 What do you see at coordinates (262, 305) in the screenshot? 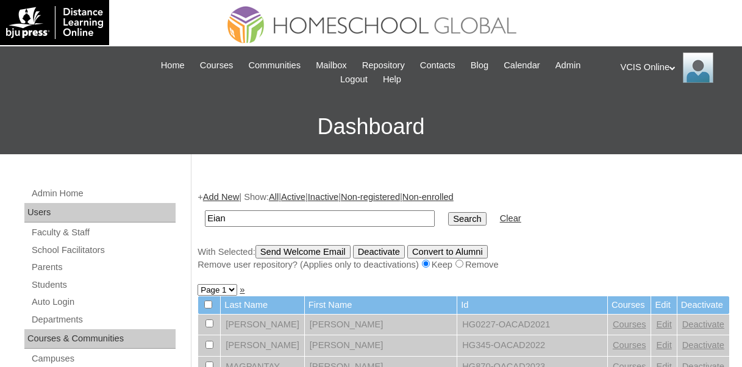
I see `td: Last Name` at bounding box center [262, 305].